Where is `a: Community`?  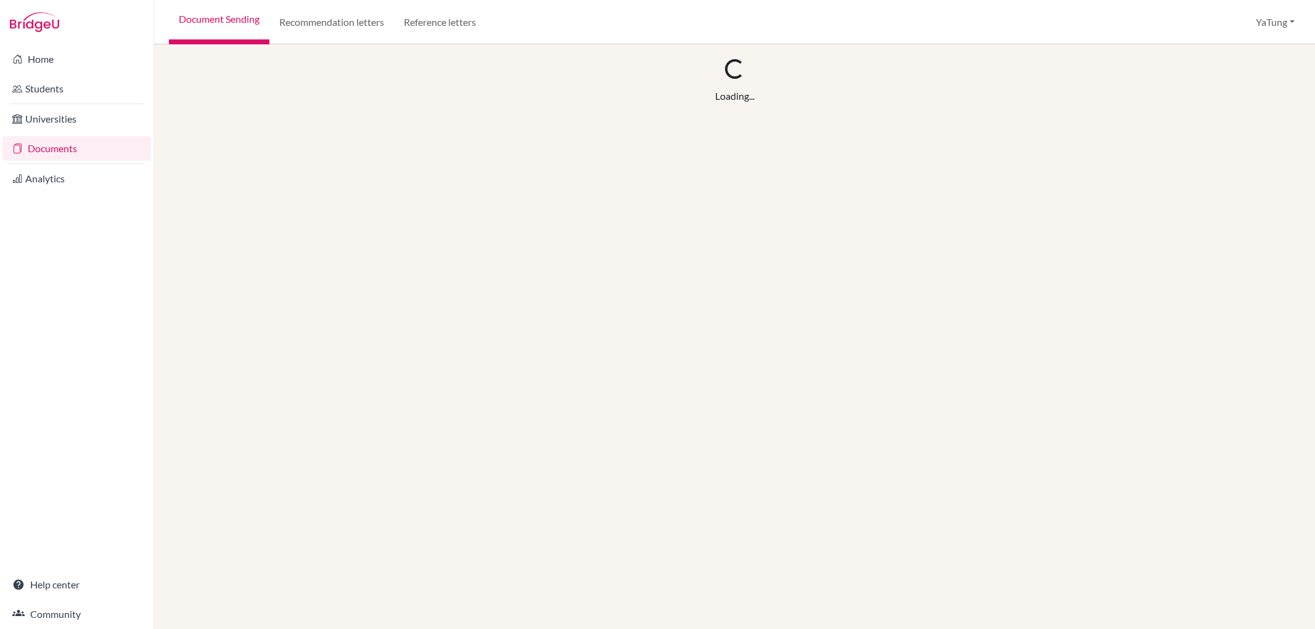
a: Community is located at coordinates (76, 614).